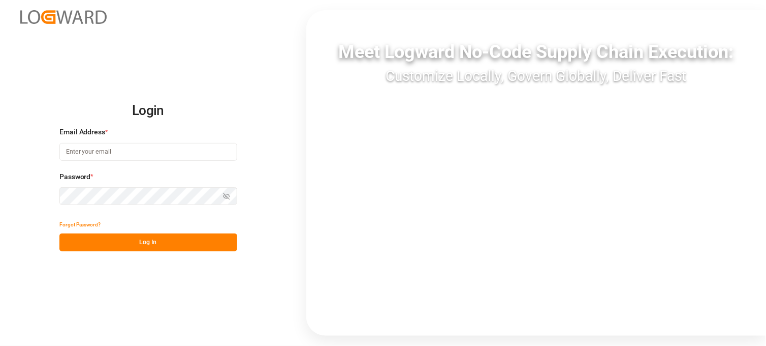 The image size is (766, 346). I want to click on input: Enter your email, so click(148, 151).